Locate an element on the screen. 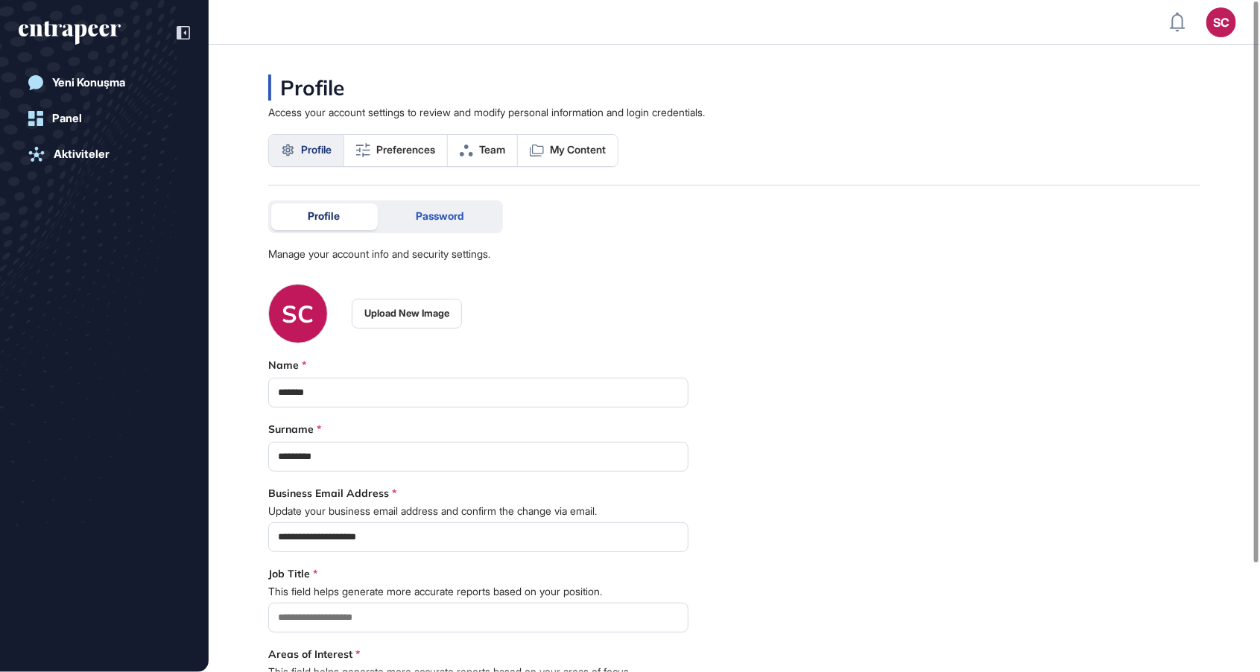  div: Profile is located at coordinates (306, 87).